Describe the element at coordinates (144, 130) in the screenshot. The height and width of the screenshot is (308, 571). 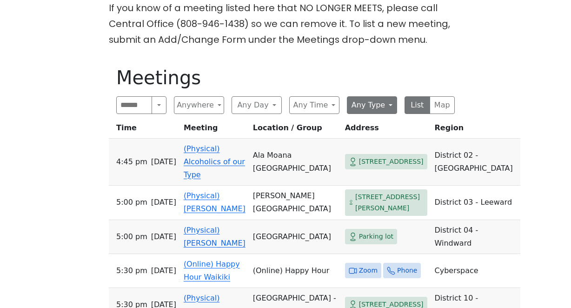
I see `th: Time` at that location.